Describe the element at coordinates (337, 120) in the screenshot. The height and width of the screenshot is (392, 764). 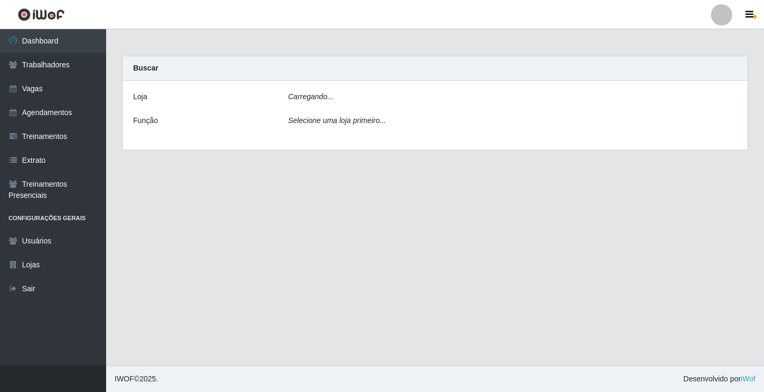
I see `i: Selecione uma loja primeiro...` at that location.